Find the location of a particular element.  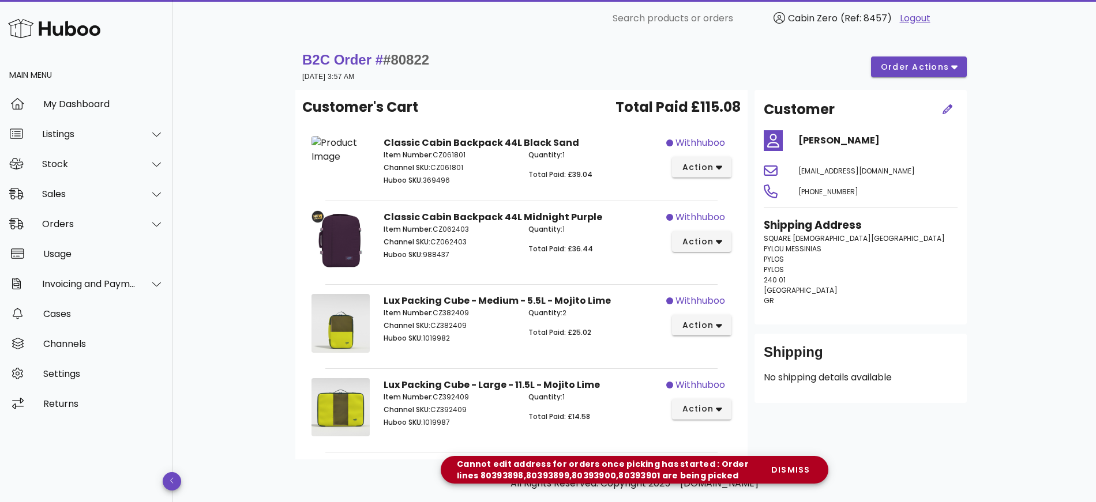

div: Usage is located at coordinates (103, 254).